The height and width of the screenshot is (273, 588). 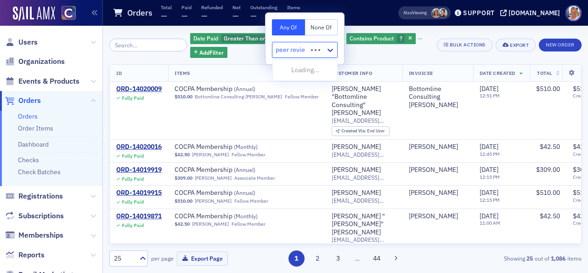 I want to click on strong: 25, so click(x=530, y=258).